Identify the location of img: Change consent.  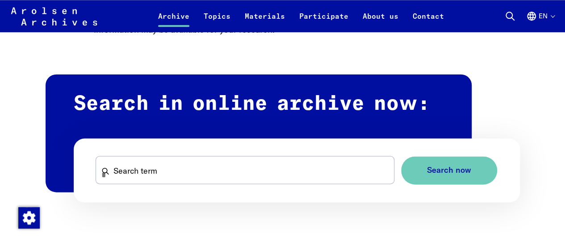
(29, 218).